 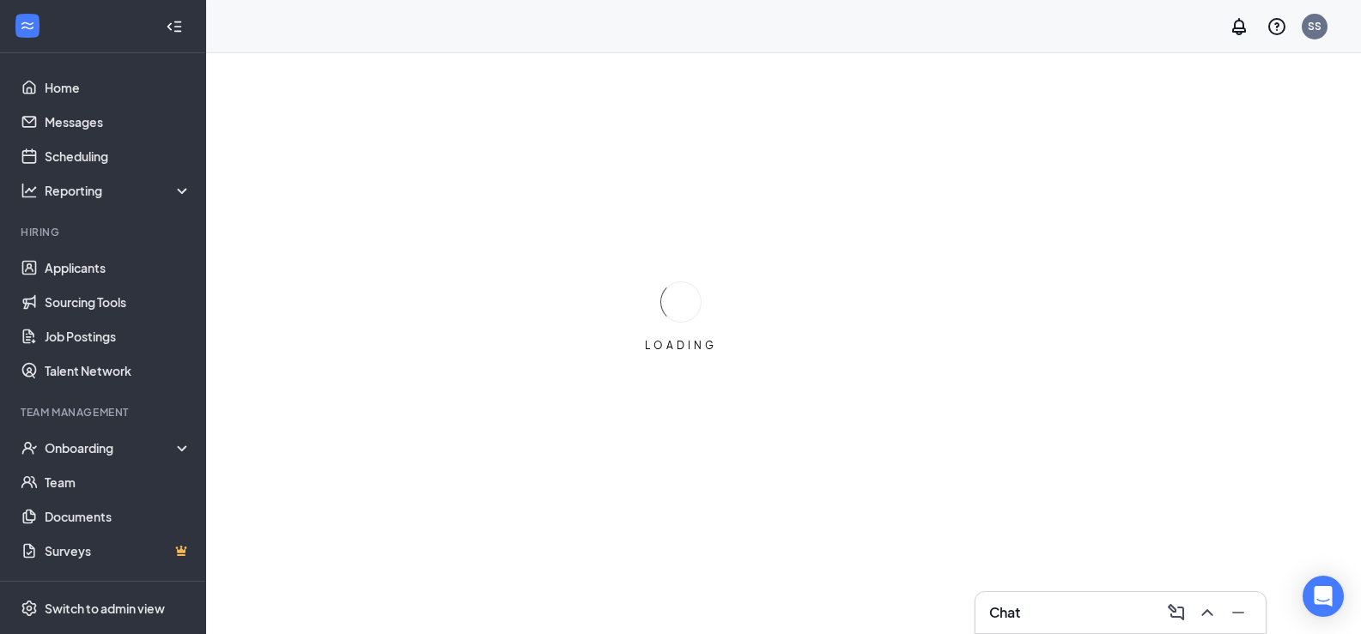 I want to click on h3: Chat, so click(x=1005, y=613).